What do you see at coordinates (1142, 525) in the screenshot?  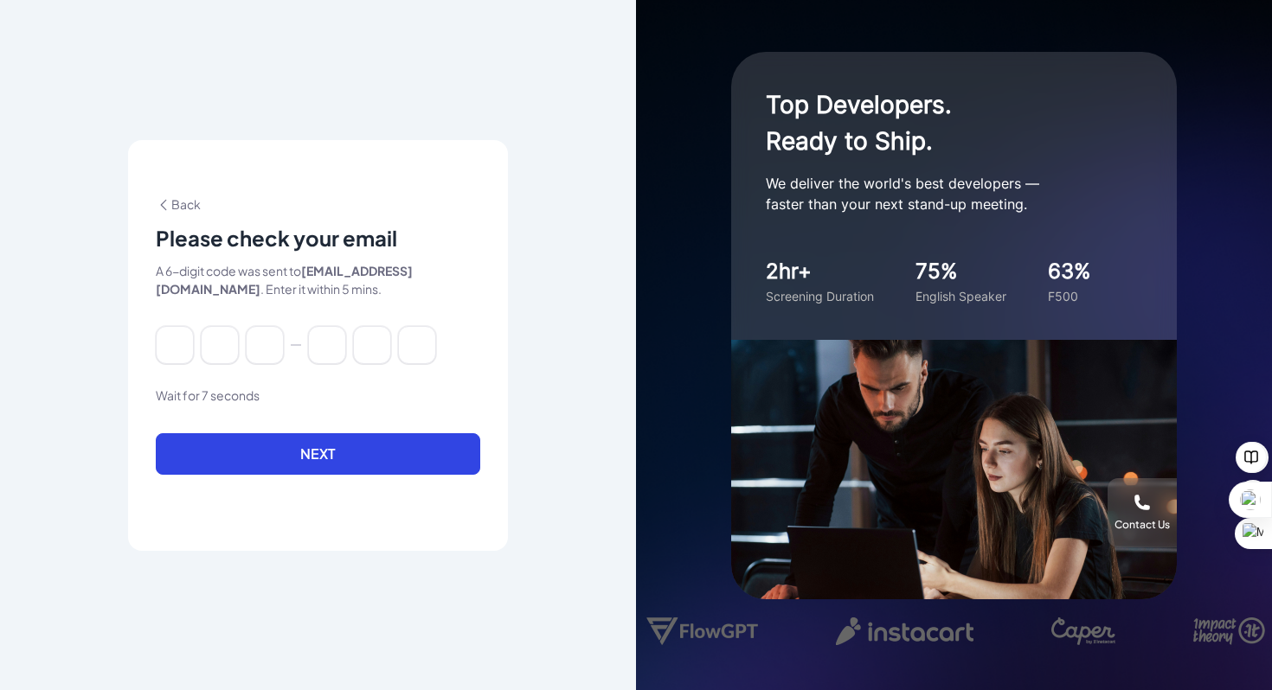 I see `div: Contact Us` at bounding box center [1142, 525].